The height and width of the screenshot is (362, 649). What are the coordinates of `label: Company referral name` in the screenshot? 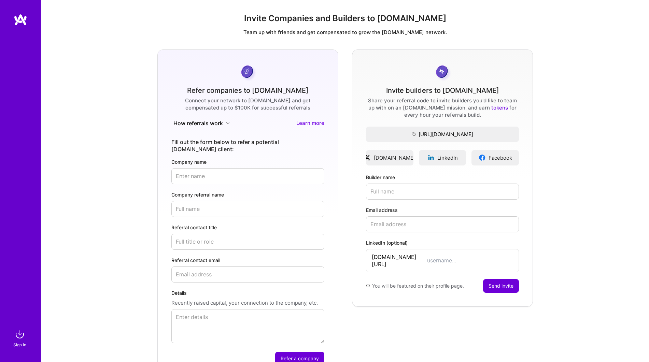 It's located at (248, 195).